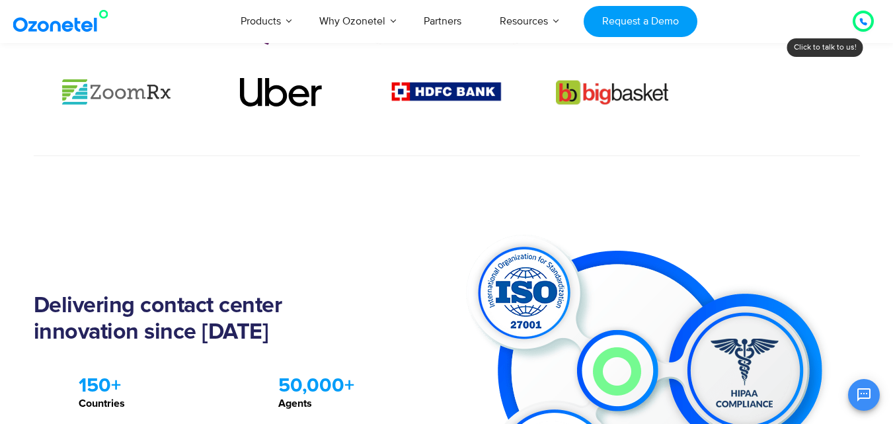 The image size is (893, 424). I want to click on button: Open chat, so click(864, 395).